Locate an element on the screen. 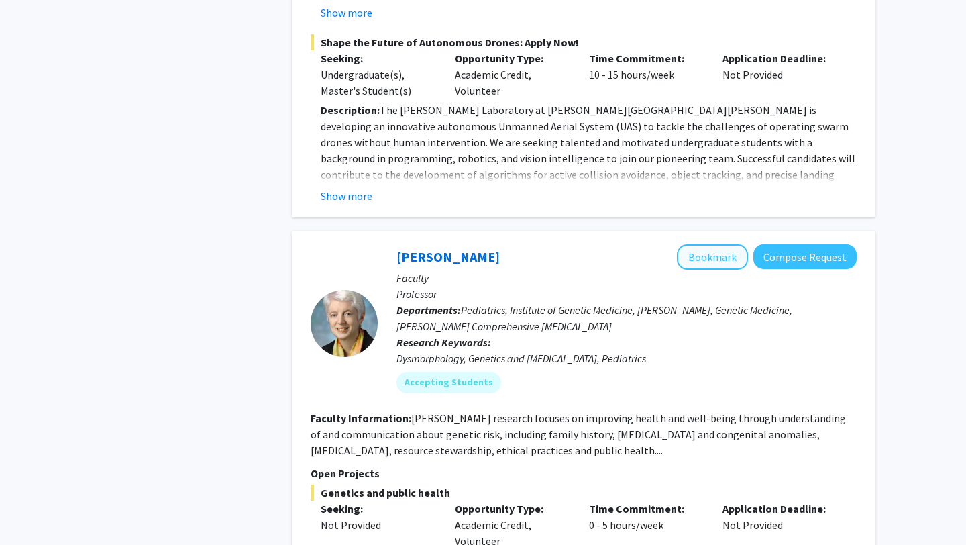  p: Faculty is located at coordinates (626, 278).